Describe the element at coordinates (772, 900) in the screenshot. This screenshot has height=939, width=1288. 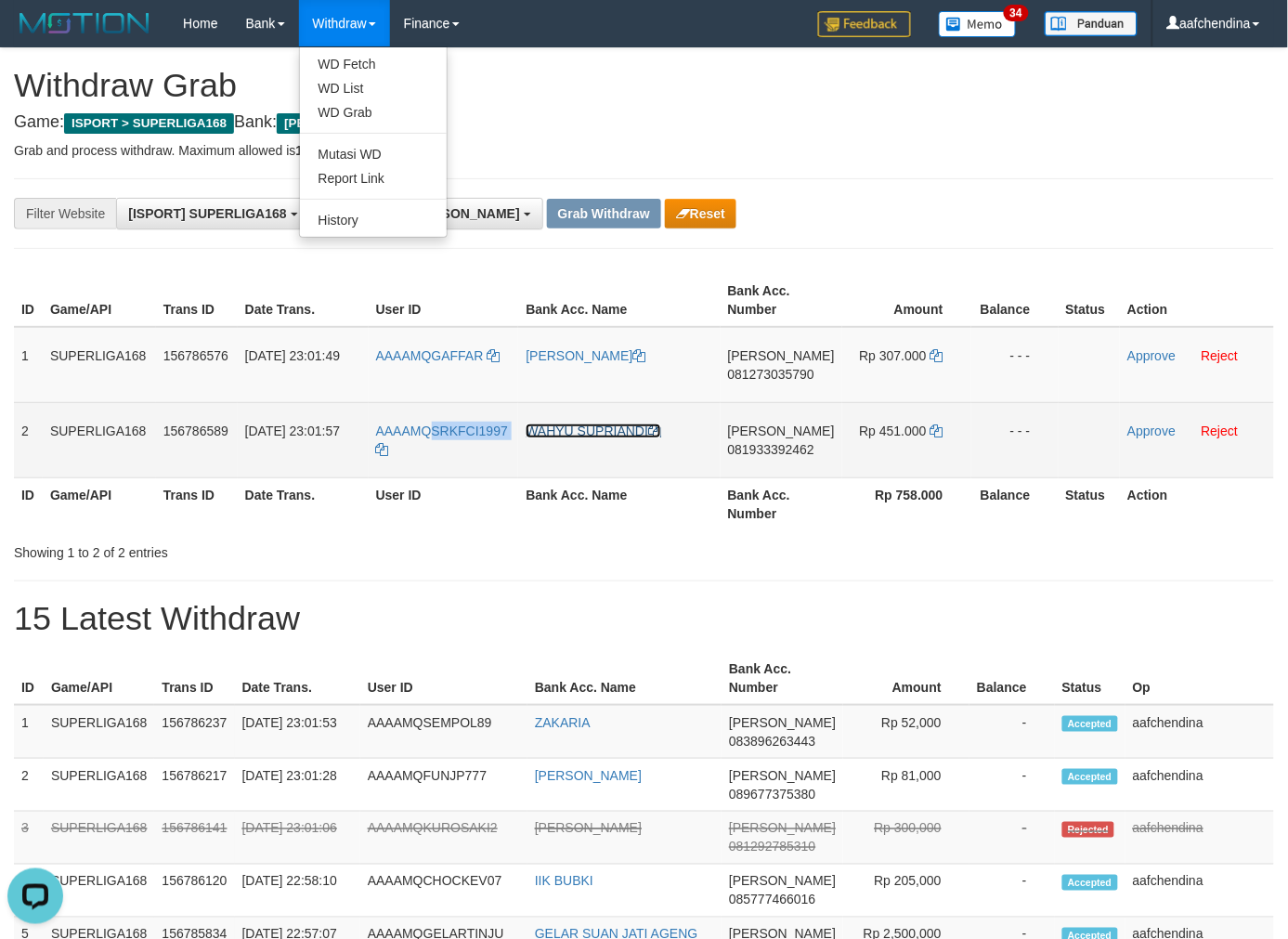
I see `span: Copy 085777466016 to clipboard` at that location.